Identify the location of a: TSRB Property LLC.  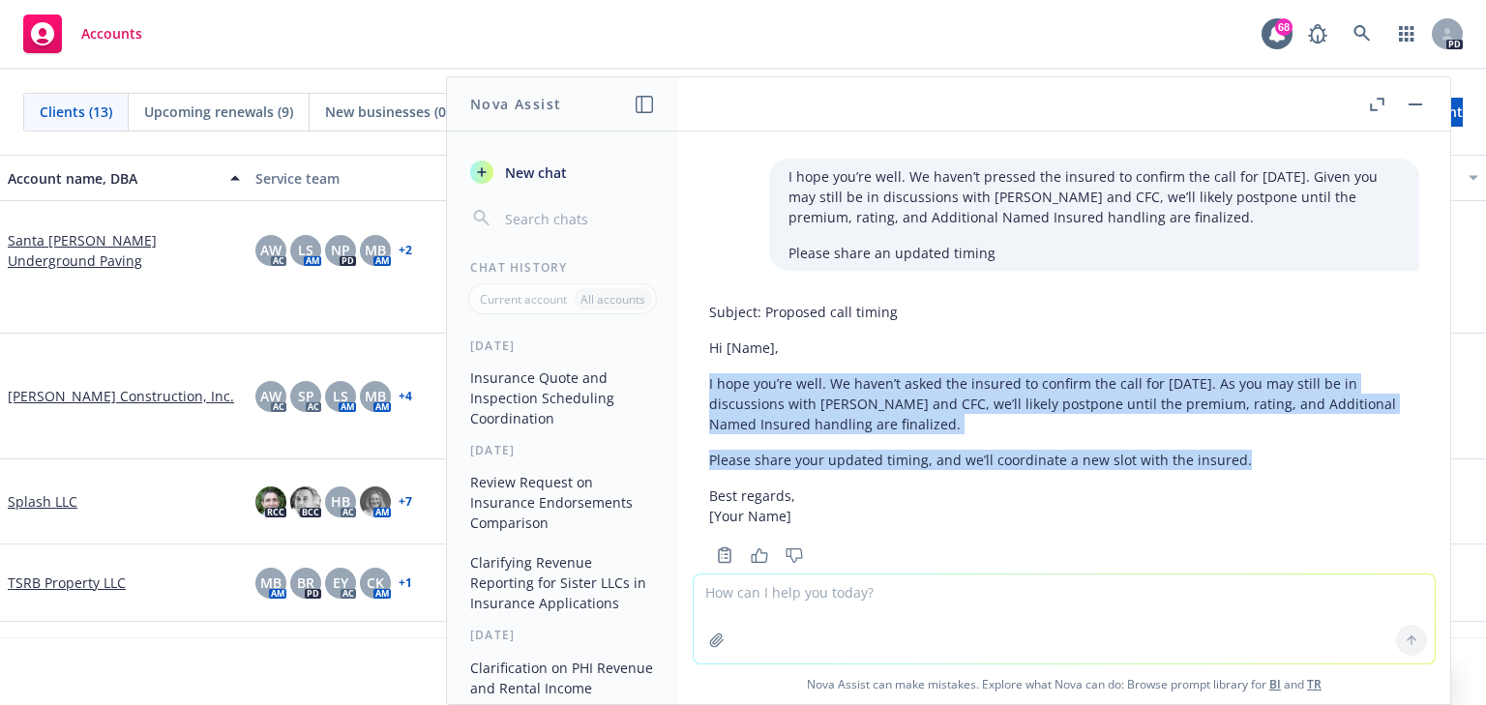
(67, 582).